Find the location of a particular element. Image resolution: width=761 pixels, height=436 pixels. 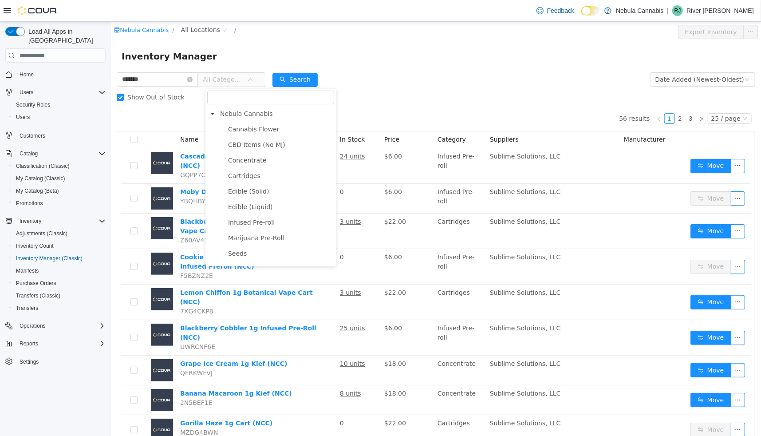

button: My Catalog (Classic) is located at coordinates (59, 178).